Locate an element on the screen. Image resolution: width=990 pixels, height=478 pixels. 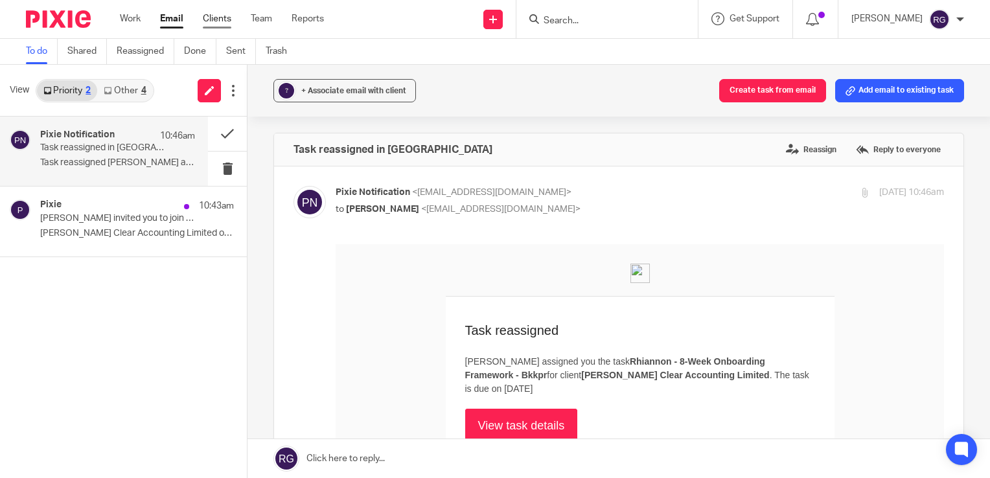
span: Get Support is located at coordinates (754, 19).